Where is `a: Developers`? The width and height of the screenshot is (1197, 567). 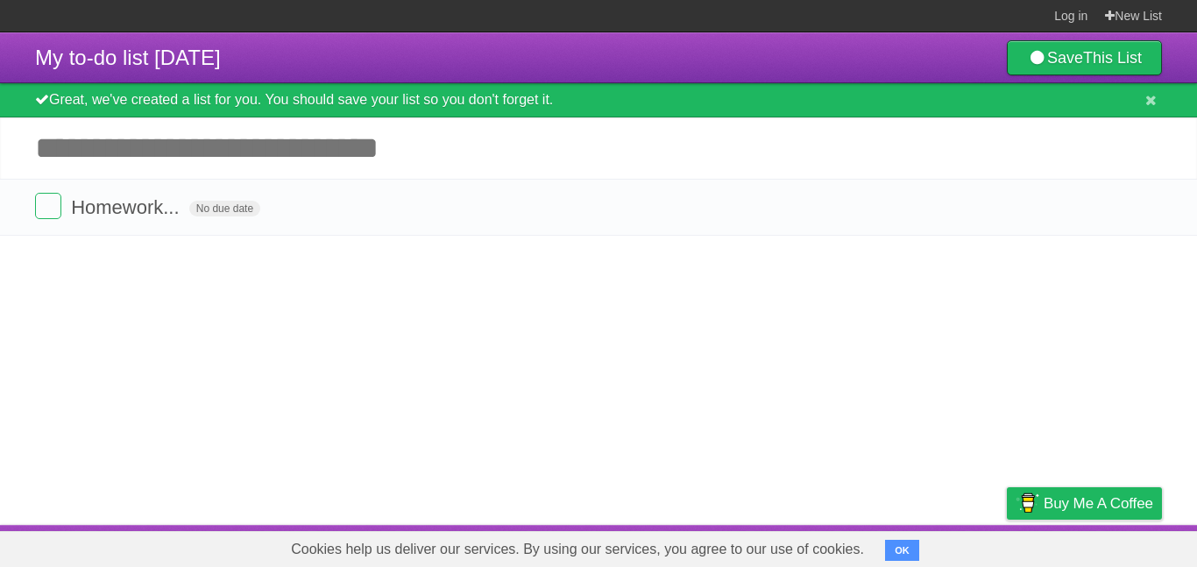
a: Developers is located at coordinates (866, 546).